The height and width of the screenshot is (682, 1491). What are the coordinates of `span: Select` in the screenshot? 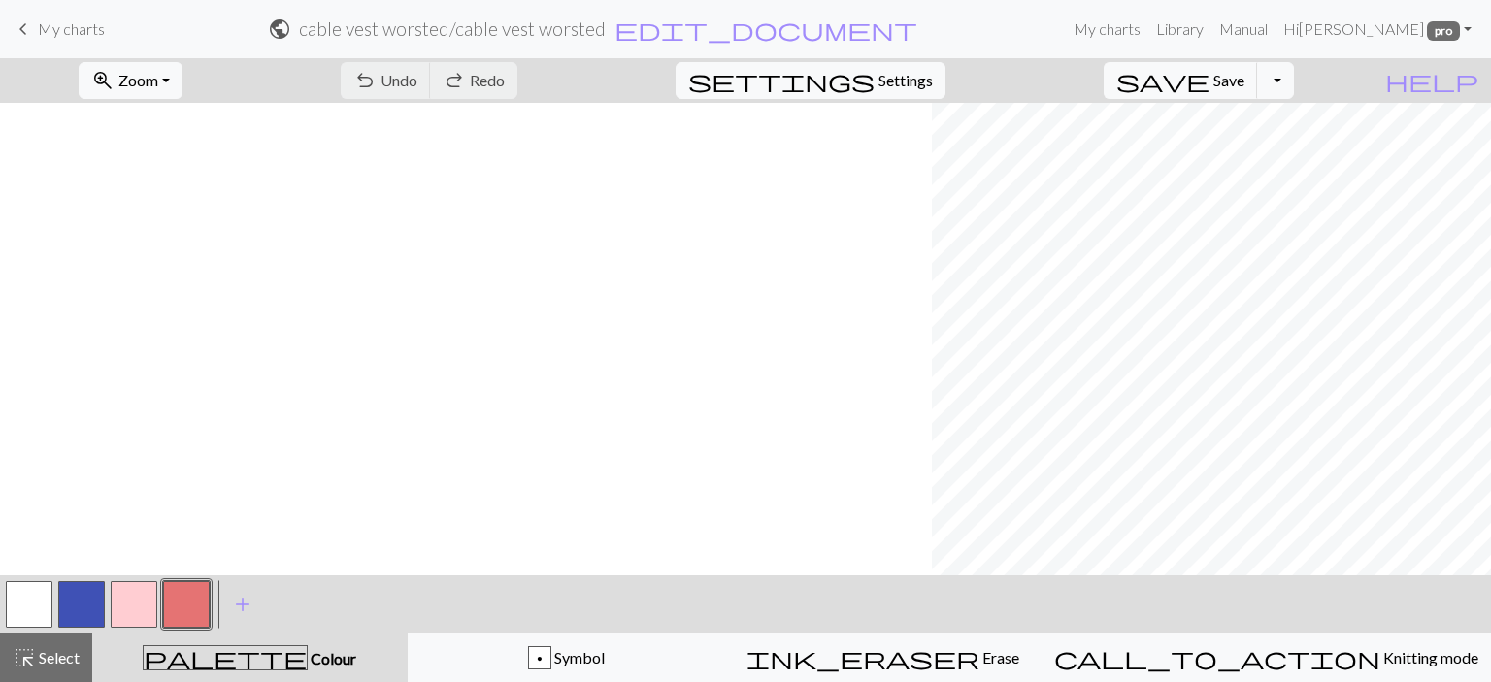 It's located at (57, 657).